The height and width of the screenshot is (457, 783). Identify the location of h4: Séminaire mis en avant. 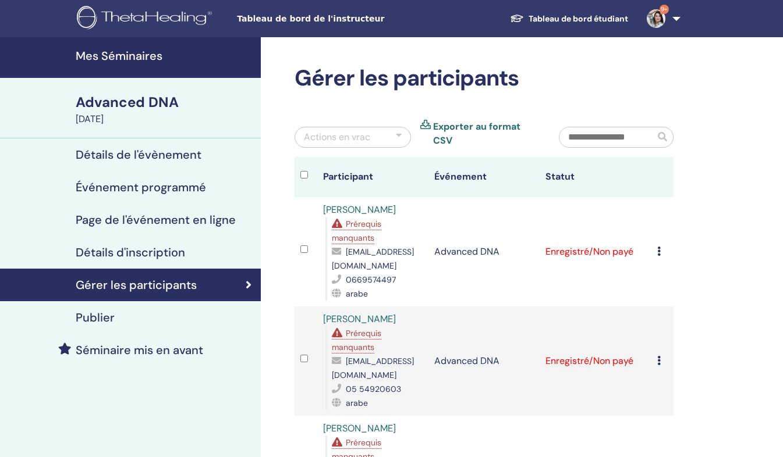
(139, 350).